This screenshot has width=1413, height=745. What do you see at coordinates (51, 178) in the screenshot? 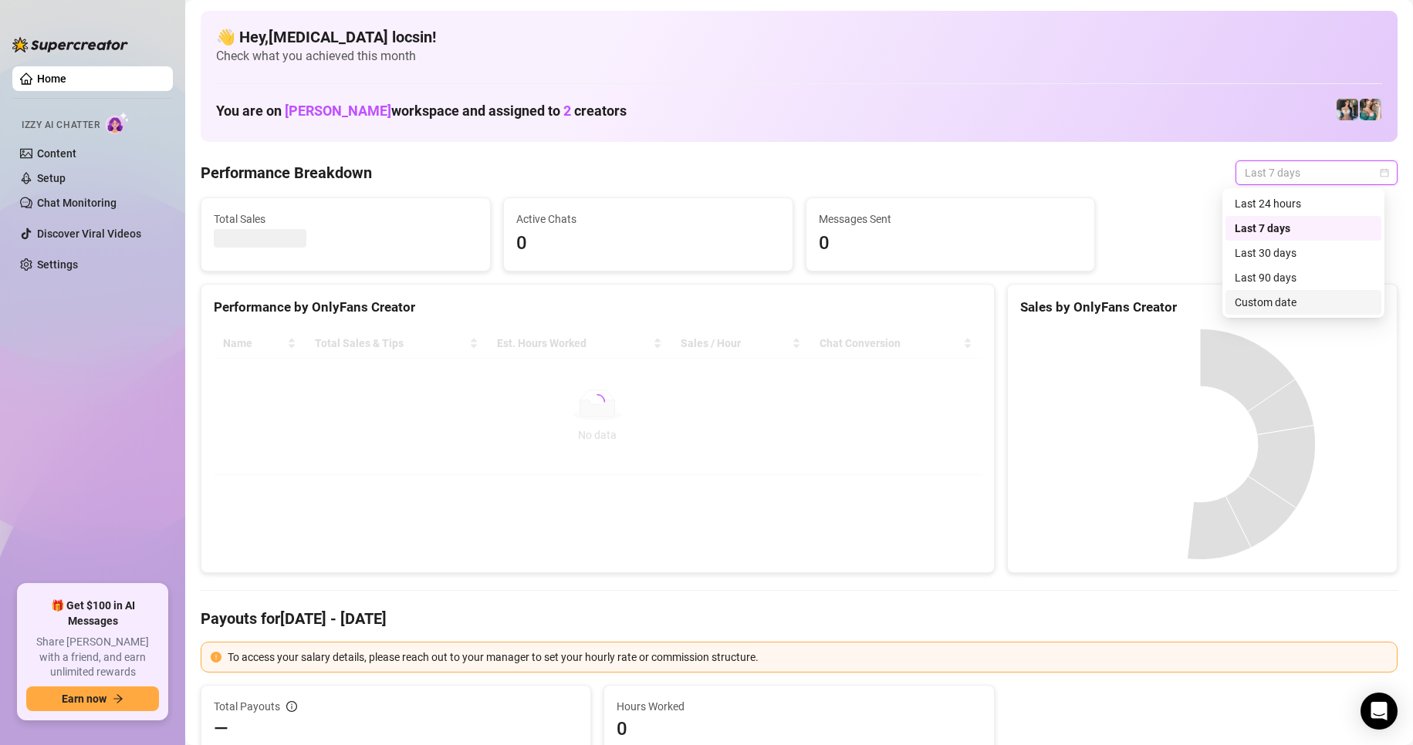
I see `a: Setup` at bounding box center [51, 178].